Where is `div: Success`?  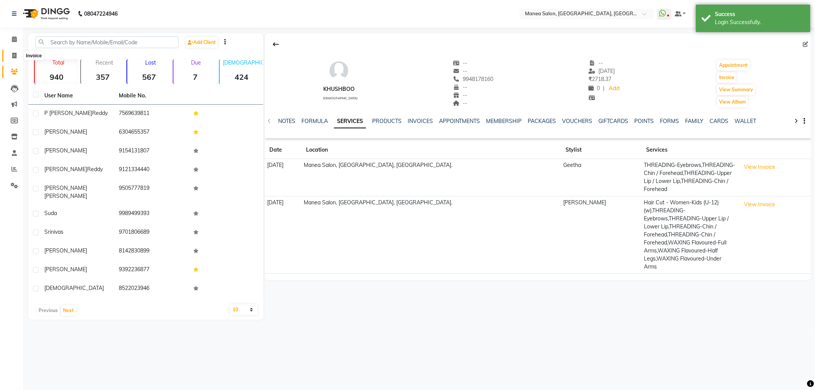 div: Success is located at coordinates (759, 14).